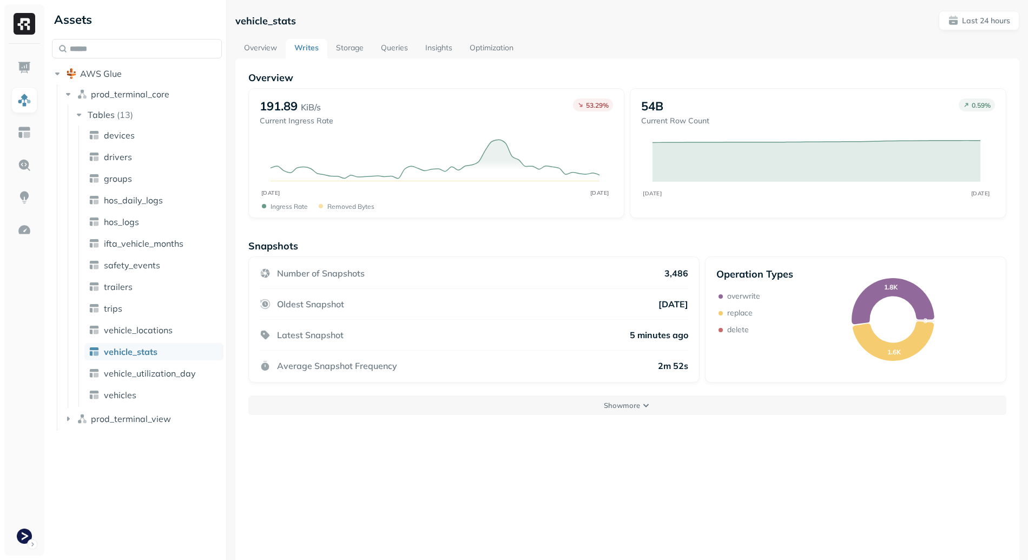  What do you see at coordinates (659, 335) in the screenshot?
I see `p: 5 minutes ago` at bounding box center [659, 335].